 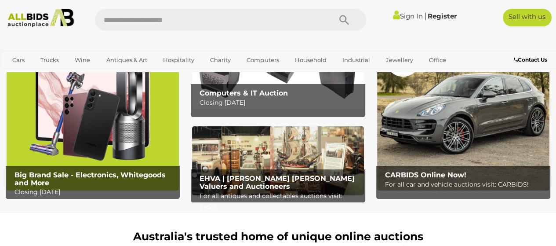 What do you see at coordinates (278, 236) in the screenshot?
I see `h1: Australia's trusted home of unique online auctions` at bounding box center [278, 236].